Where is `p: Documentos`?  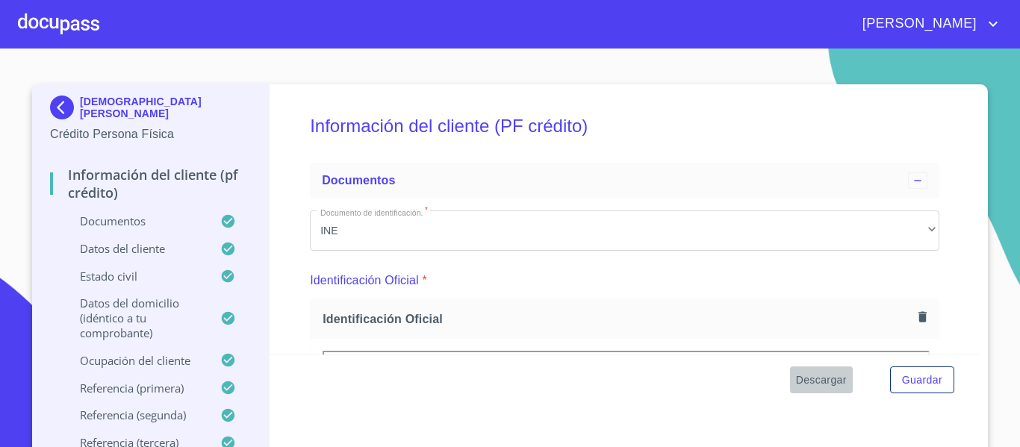 p: Documentos is located at coordinates (135, 221).